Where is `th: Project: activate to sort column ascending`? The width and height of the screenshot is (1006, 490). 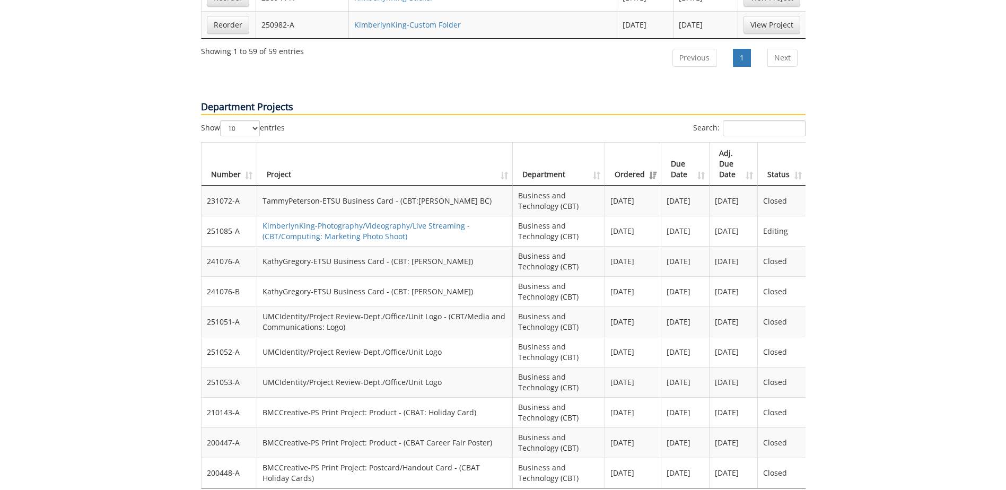 th: Project: activate to sort column ascending is located at coordinates (385, 164).